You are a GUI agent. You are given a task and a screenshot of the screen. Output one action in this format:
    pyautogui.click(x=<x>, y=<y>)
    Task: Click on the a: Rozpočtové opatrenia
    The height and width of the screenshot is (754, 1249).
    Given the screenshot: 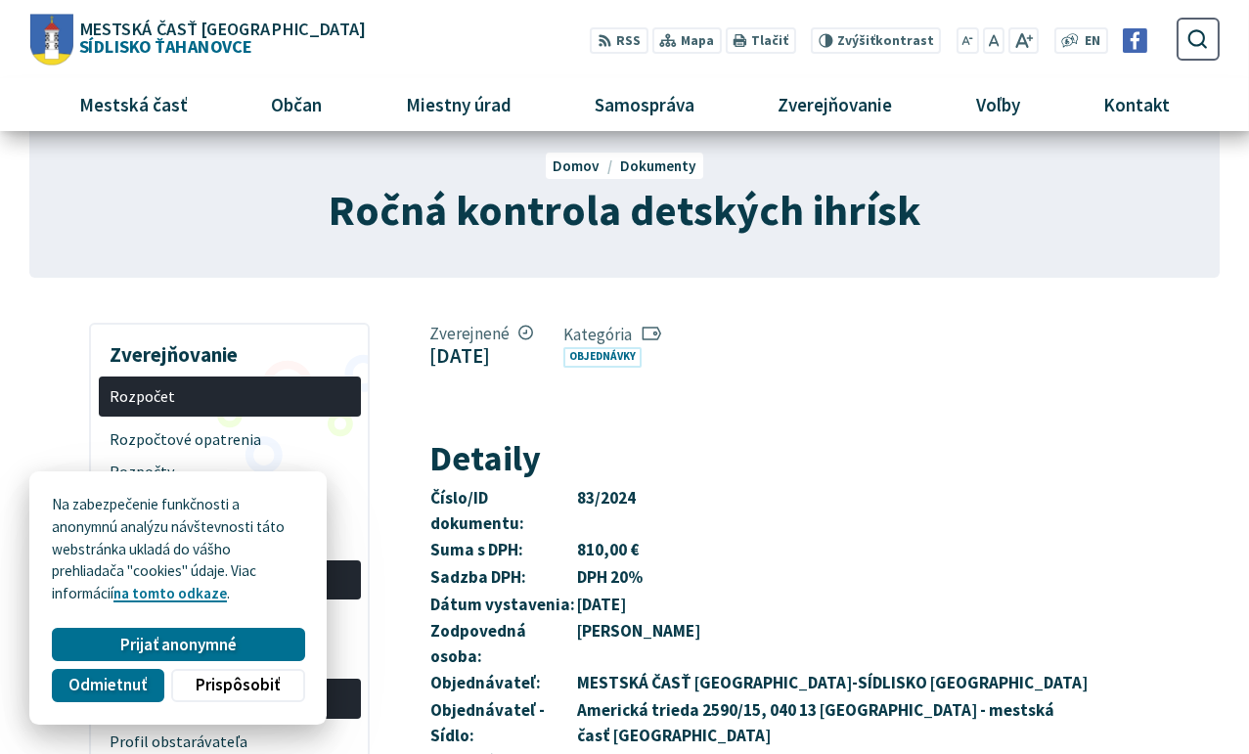 What is the action you would take?
    pyautogui.click(x=230, y=439)
    